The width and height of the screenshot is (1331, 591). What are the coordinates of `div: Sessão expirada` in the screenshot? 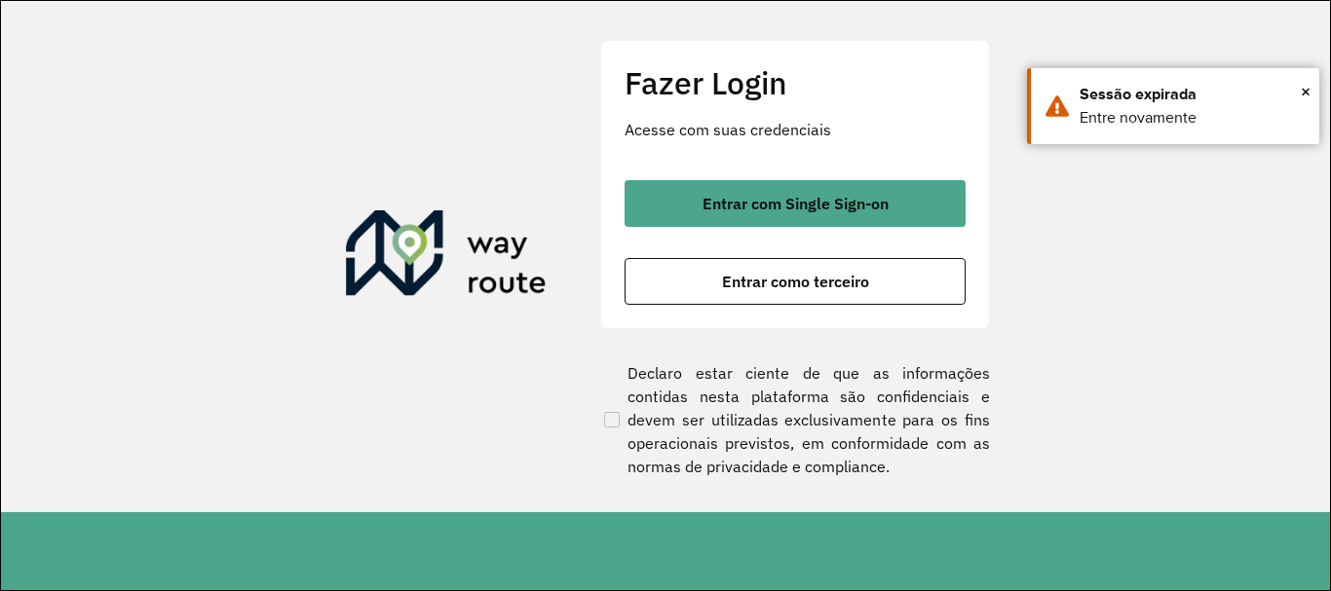 It's located at (1192, 95).